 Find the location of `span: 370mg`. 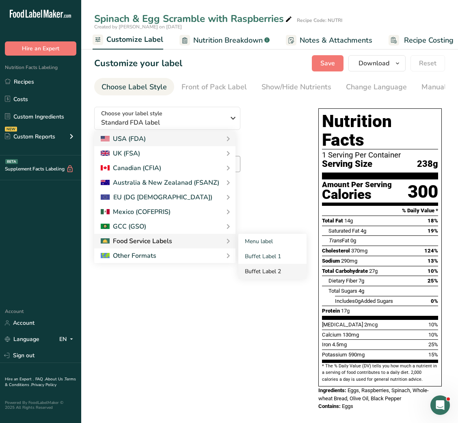

span: 370mg is located at coordinates (359, 251).